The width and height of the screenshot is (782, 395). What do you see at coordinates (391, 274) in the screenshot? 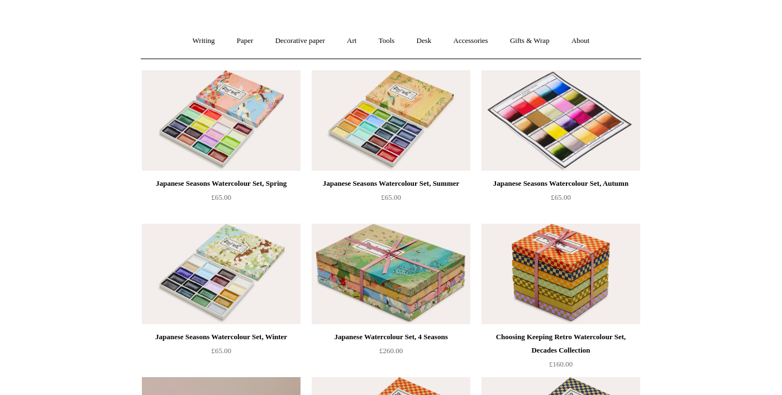
I see `a: Japanese Watercolour Set, 4 Seasons Japanese Watercolour Set, 4 Seasons` at bounding box center [391, 274].